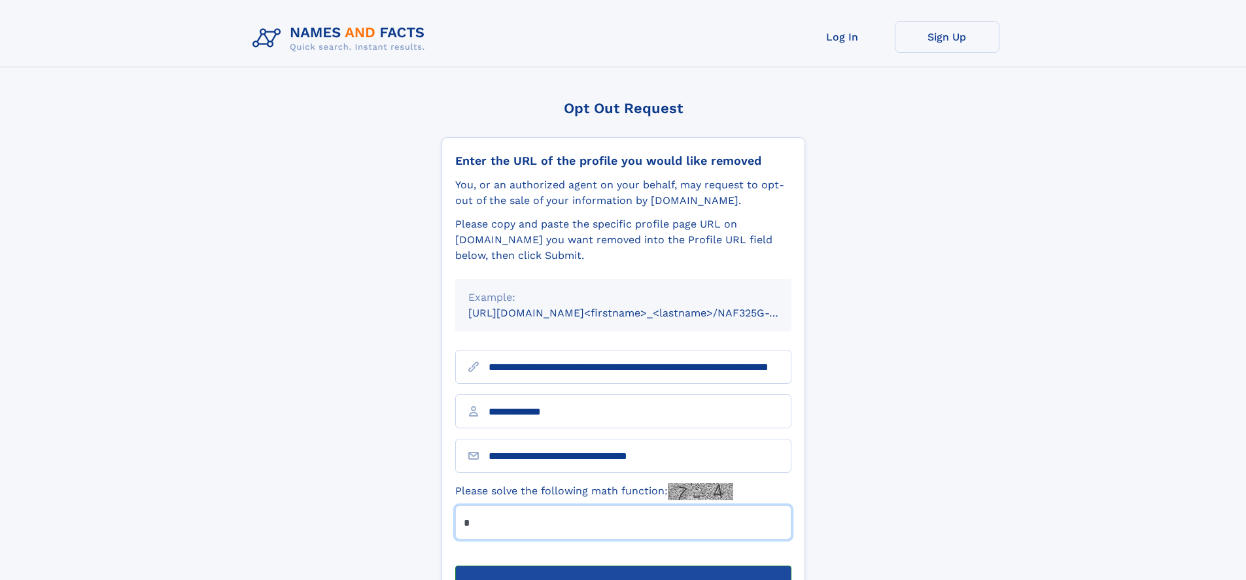 This screenshot has width=1246, height=580. What do you see at coordinates (842, 37) in the screenshot?
I see `a: Log In` at bounding box center [842, 37].